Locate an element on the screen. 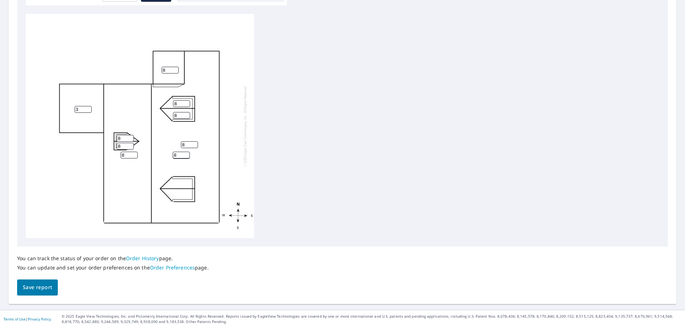 The image size is (685, 328). p: You can update and set your order preferences on the page. is located at coordinates (113, 268).